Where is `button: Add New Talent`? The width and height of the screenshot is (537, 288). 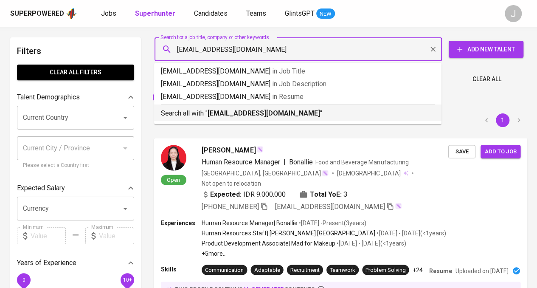 button: Add New Talent is located at coordinates (486, 49).